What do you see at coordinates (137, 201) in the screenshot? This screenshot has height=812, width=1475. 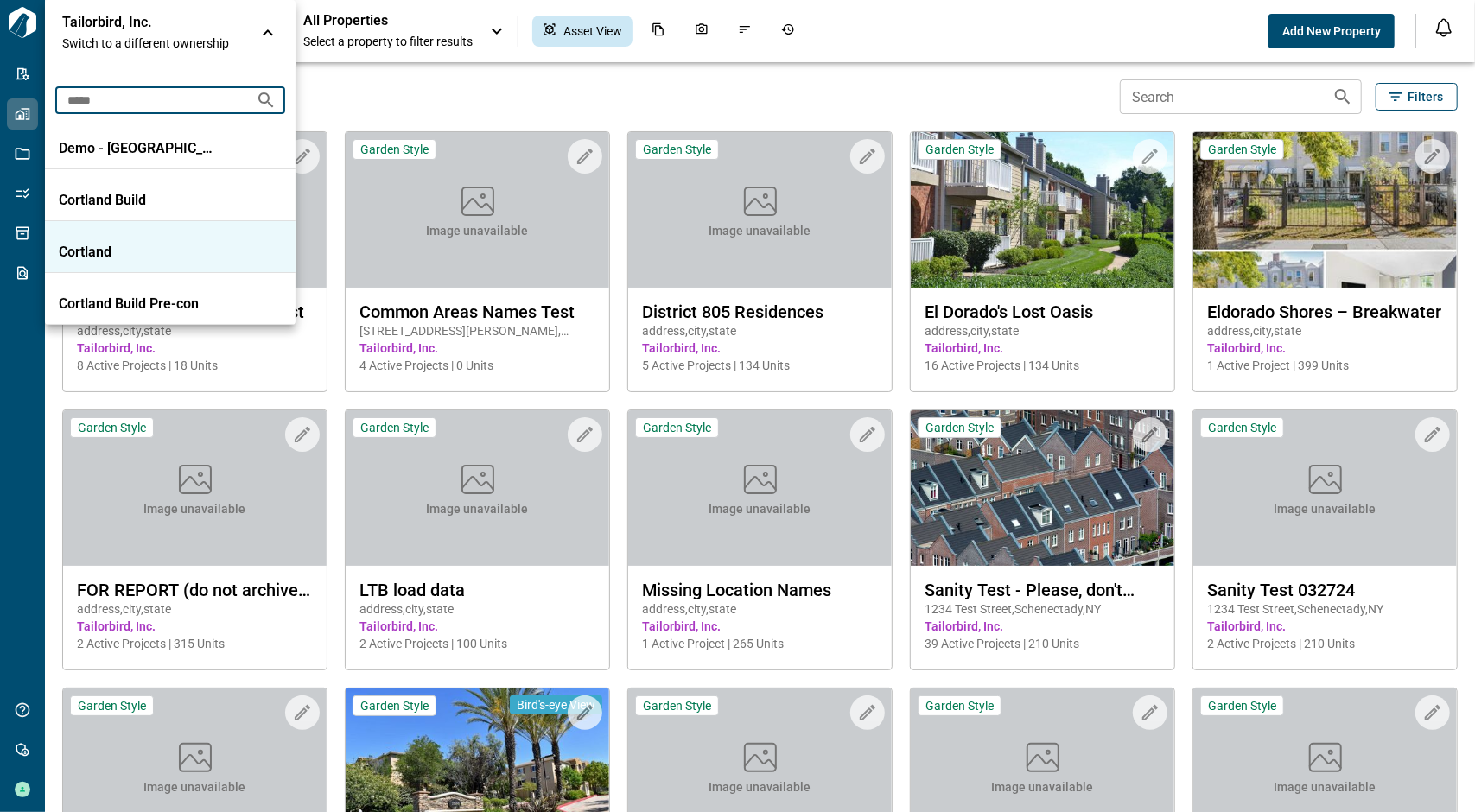 I see `p: Cortland Build` at bounding box center [137, 201].